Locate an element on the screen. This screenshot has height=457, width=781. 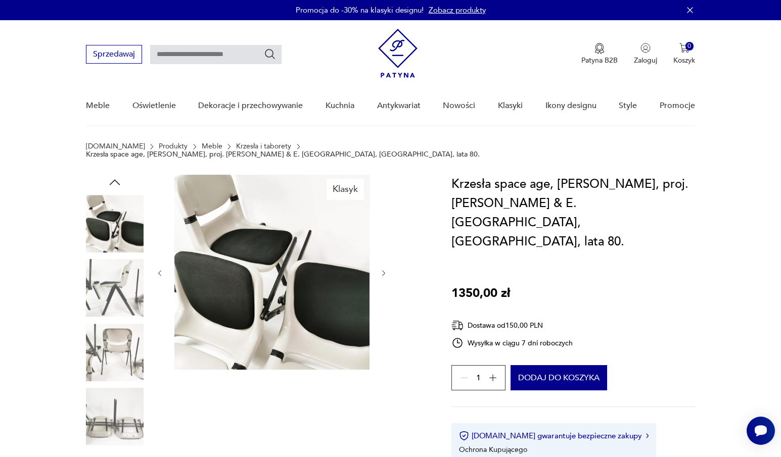
button: Patyna B2B is located at coordinates (599, 54).